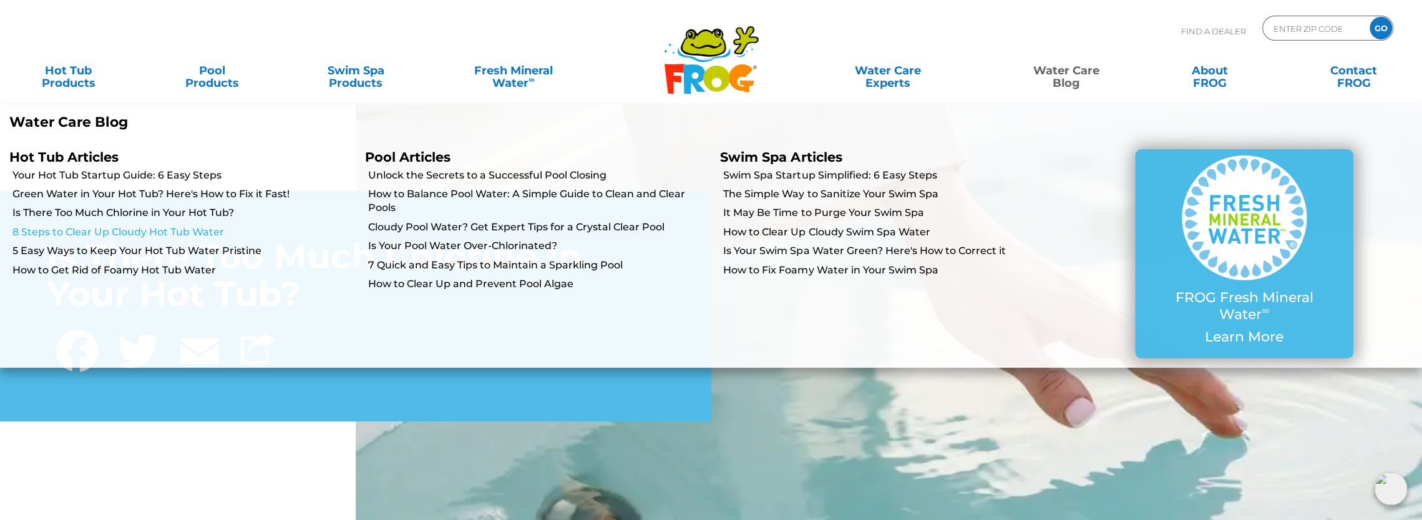 This screenshot has height=520, width=1422. I want to click on a: Water CareExperts, so click(887, 71).